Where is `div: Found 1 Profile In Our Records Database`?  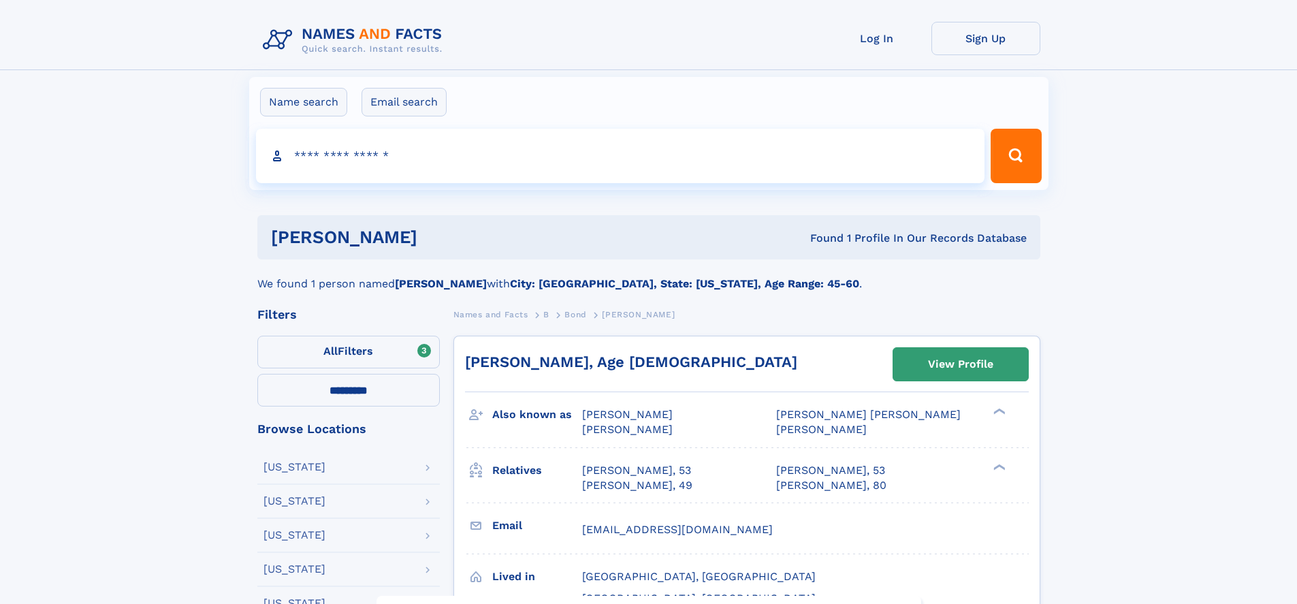
div: Found 1 Profile In Our Records Database is located at coordinates (820, 238).